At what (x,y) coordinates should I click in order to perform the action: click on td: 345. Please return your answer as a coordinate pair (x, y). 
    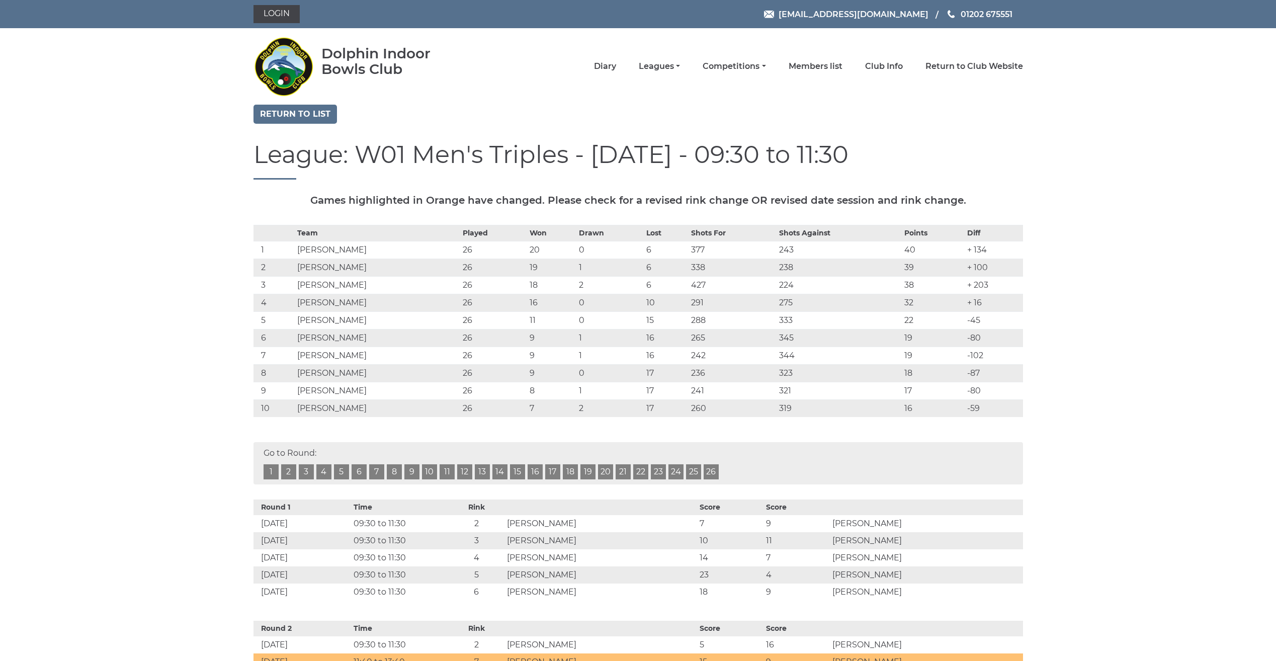
    Looking at the image, I should click on (839, 338).